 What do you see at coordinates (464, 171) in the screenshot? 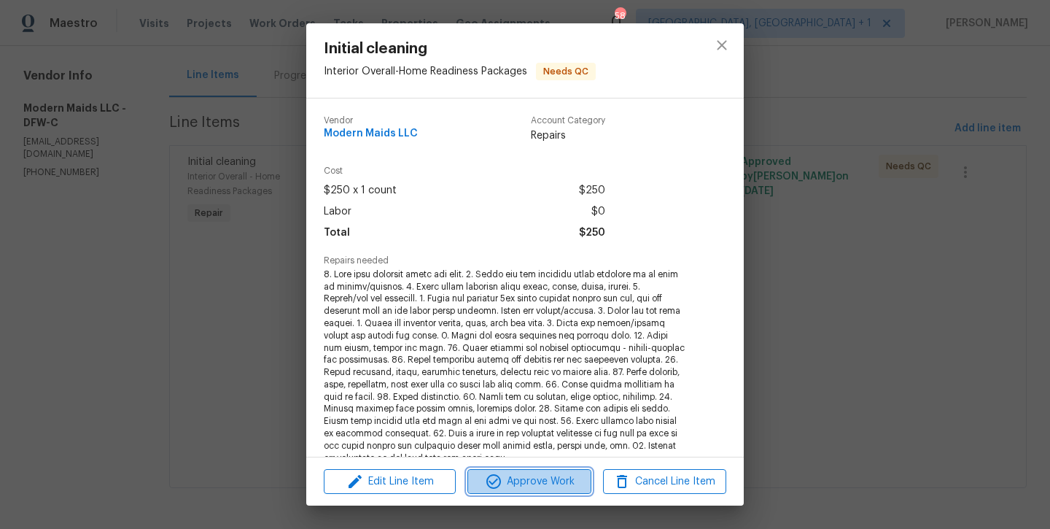
I see `span: Cost` at bounding box center [464, 171].